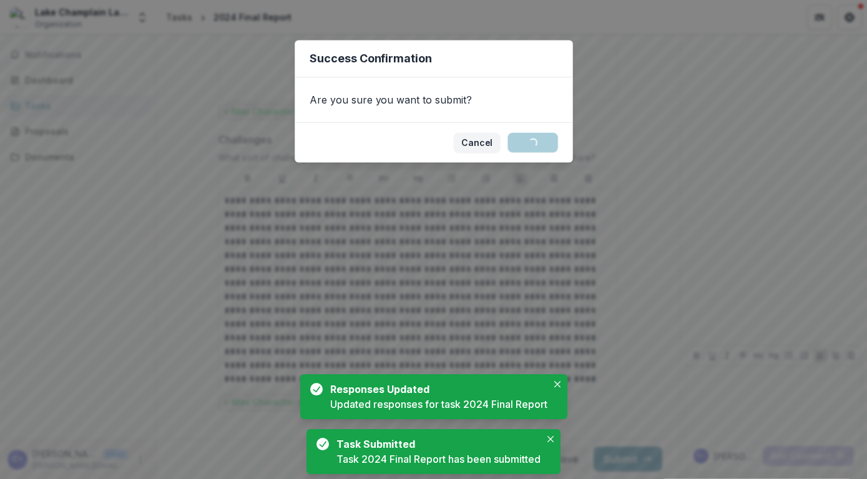  Describe the element at coordinates (433, 59) in the screenshot. I see `header: Success Confirmation` at that location.